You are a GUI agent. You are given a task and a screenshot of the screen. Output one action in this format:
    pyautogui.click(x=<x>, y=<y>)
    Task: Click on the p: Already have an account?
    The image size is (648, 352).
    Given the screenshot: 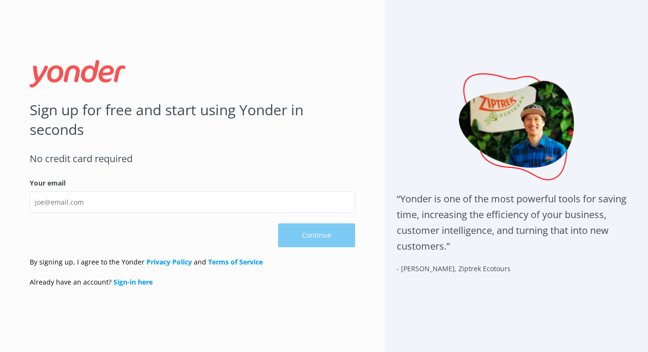 What is the action you would take?
    pyautogui.click(x=193, y=283)
    